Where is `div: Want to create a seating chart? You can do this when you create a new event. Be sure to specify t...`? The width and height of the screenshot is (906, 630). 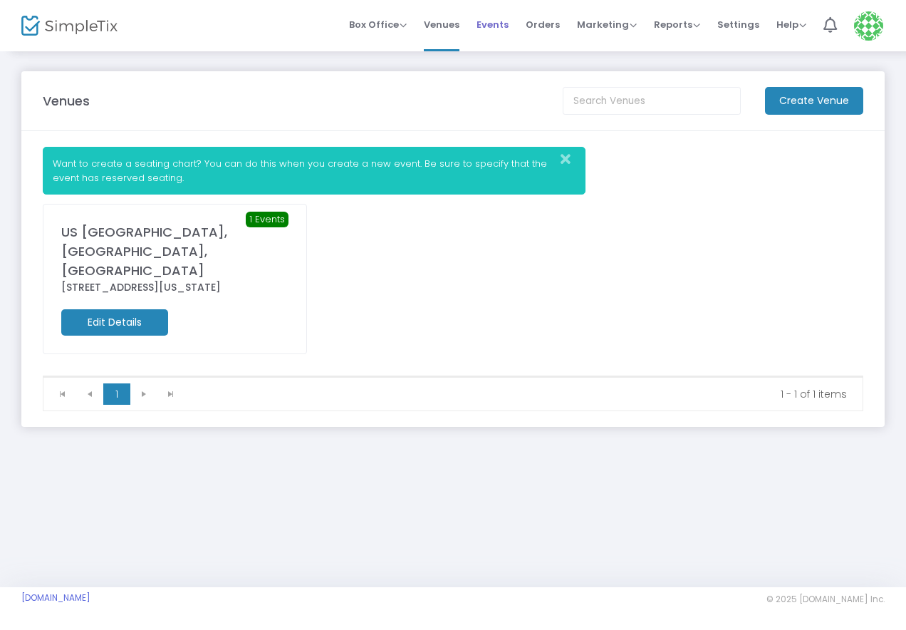 div: Want to create a seating chart? You can do this when you create a new event. Be sure to specify t... is located at coordinates (314, 170).